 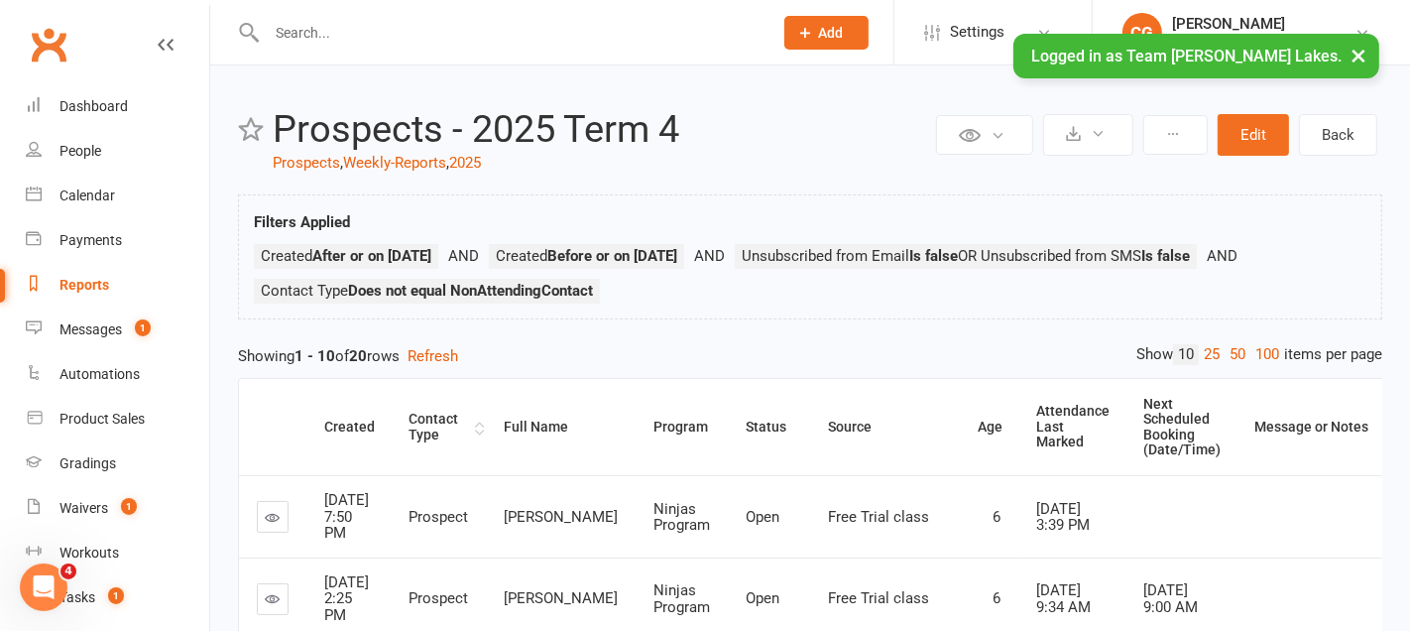 What do you see at coordinates (301, 222) in the screenshot?
I see `strong: Filters Applied` at bounding box center [301, 222].